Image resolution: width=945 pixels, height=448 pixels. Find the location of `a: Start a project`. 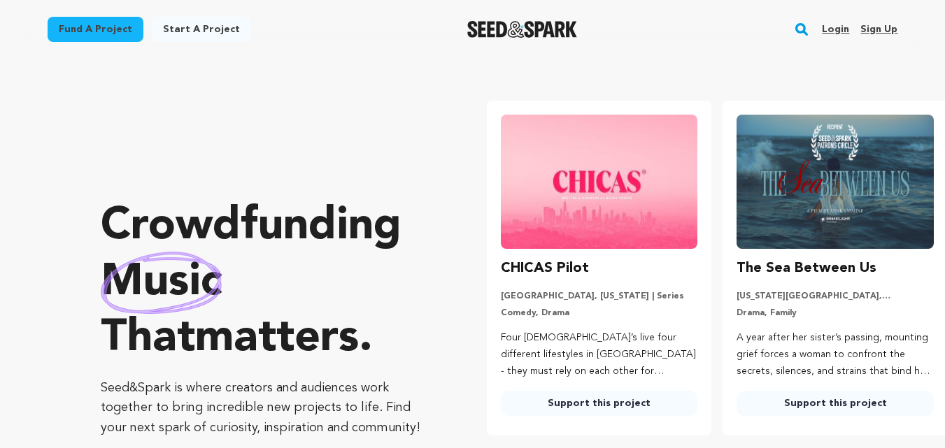

a: Start a project is located at coordinates (201, 29).